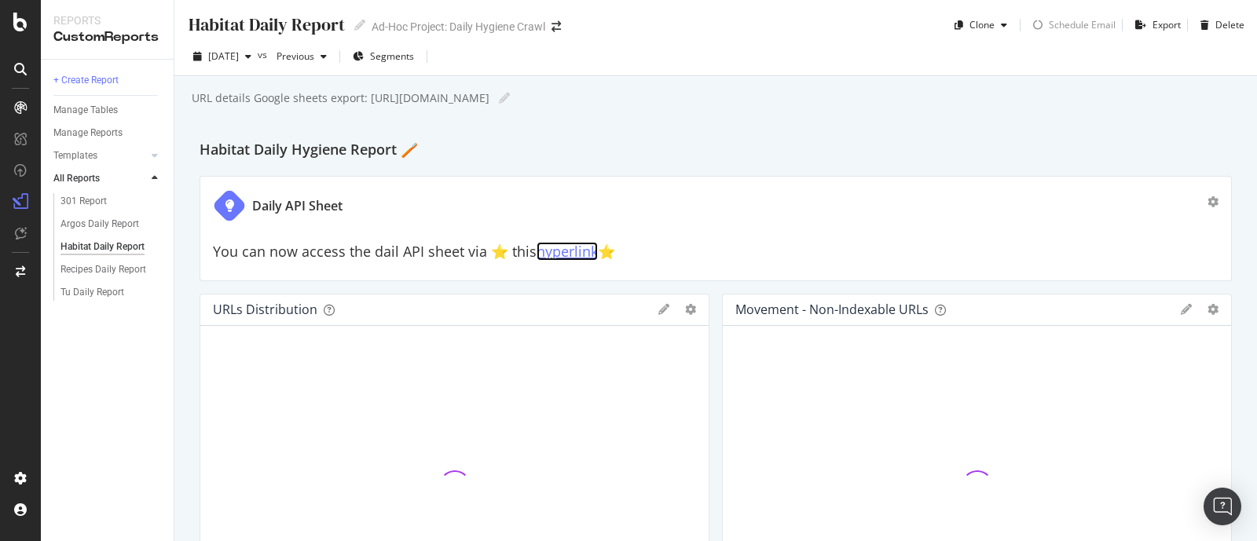  I want to click on div: Tu Daily Report, so click(92, 292).